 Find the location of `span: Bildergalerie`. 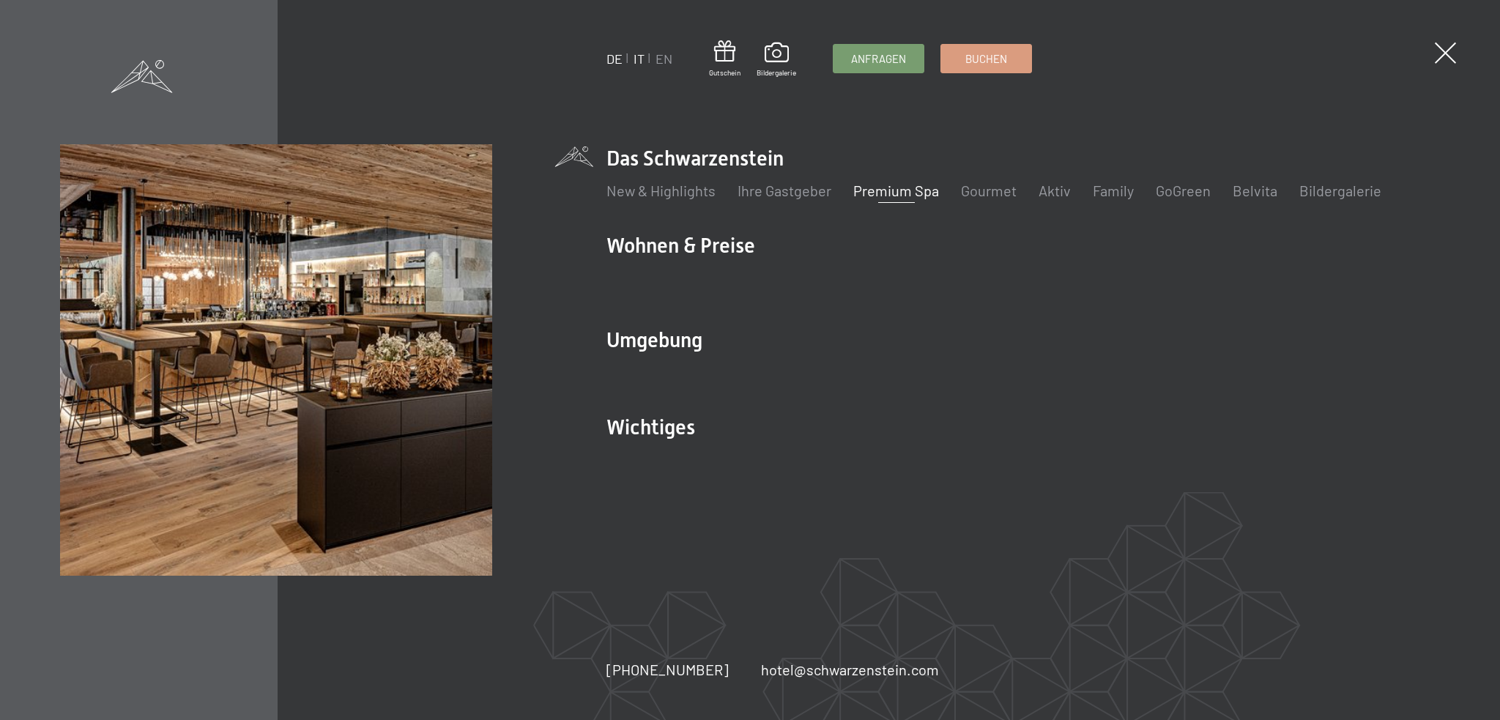

span: Bildergalerie is located at coordinates (776, 73).